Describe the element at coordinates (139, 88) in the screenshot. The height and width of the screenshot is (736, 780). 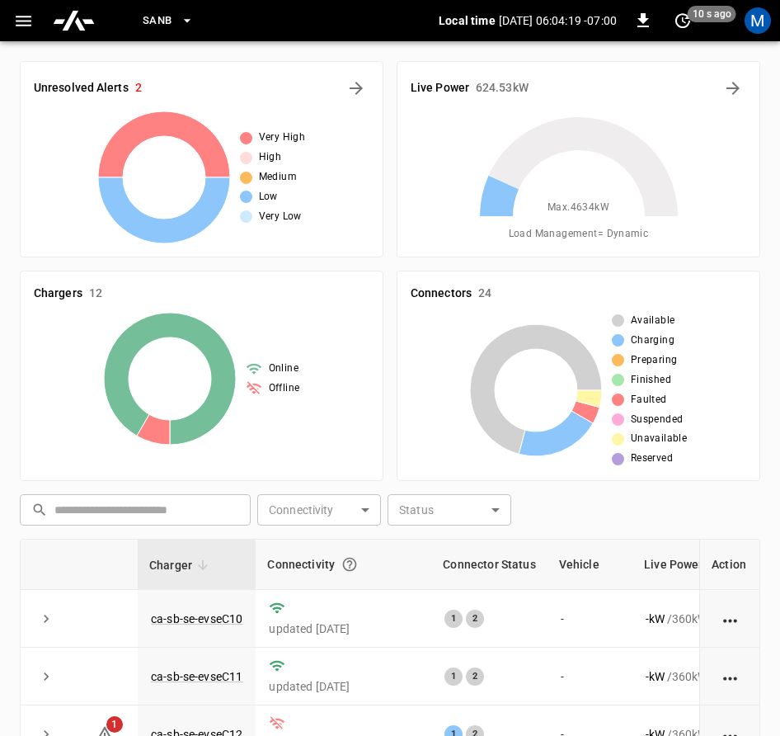
I see `h6: 2` at that location.